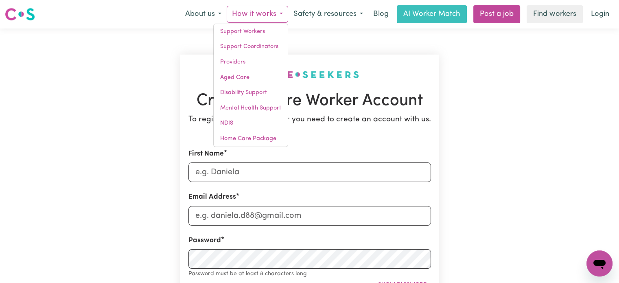 This screenshot has height=283, width=619. Describe the element at coordinates (309, 216) in the screenshot. I see `input: e.g. daniela.d88@gmail.com` at that location.